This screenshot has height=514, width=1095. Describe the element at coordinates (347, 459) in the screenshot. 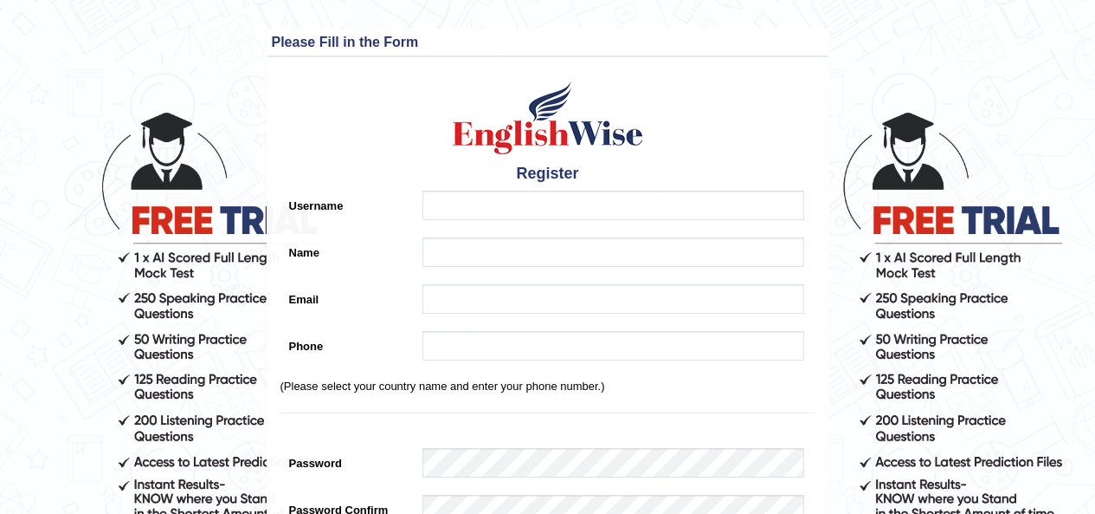

I see `label: Password` at that location.